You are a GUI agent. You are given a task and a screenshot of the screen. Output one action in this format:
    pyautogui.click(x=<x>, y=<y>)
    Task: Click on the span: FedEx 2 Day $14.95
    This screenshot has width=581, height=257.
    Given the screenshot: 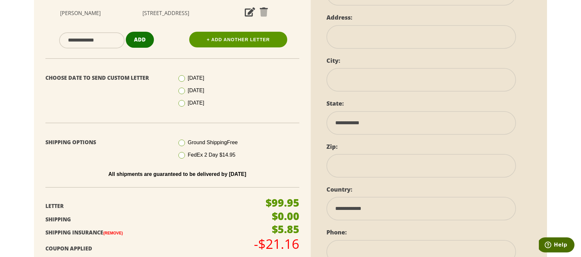 What is the action you would take?
    pyautogui.click(x=212, y=154)
    